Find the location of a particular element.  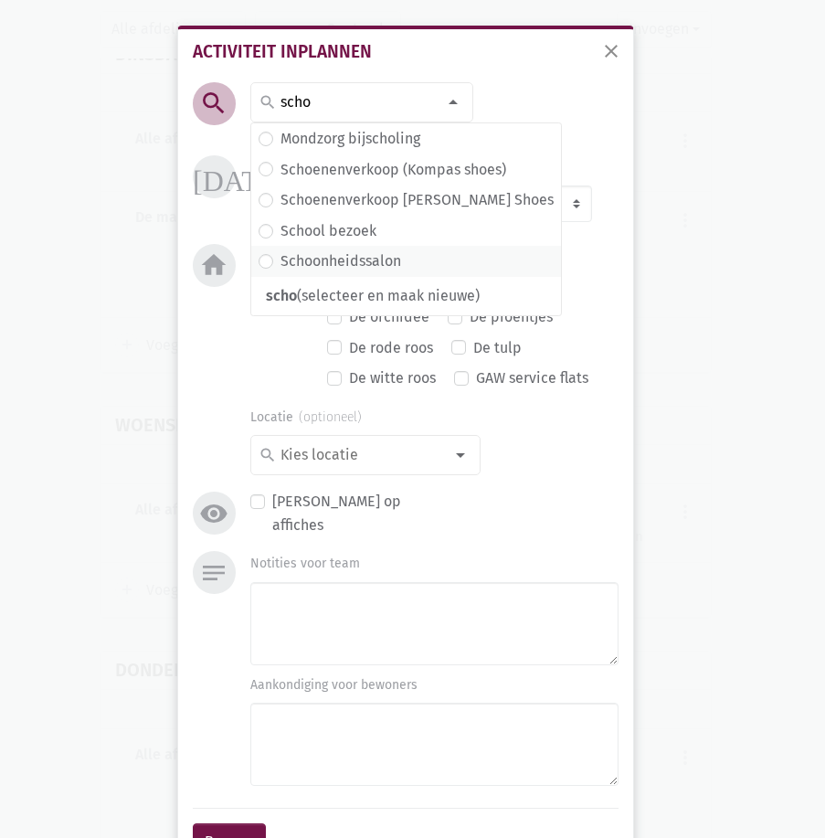

label: De rode roos is located at coordinates (391, 348).